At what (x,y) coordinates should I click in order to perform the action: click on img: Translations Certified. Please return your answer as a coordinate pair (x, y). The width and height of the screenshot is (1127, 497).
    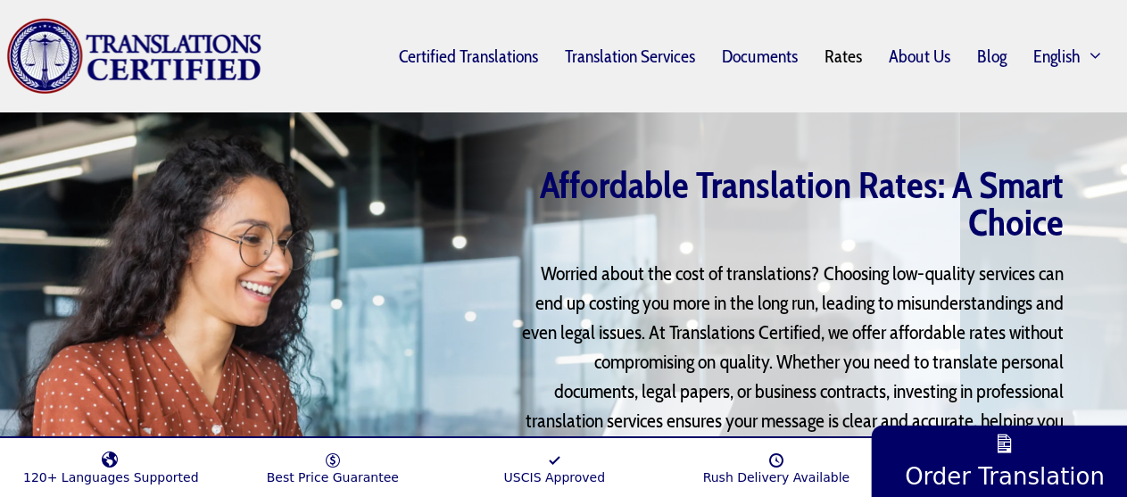
    Looking at the image, I should click on (135, 56).